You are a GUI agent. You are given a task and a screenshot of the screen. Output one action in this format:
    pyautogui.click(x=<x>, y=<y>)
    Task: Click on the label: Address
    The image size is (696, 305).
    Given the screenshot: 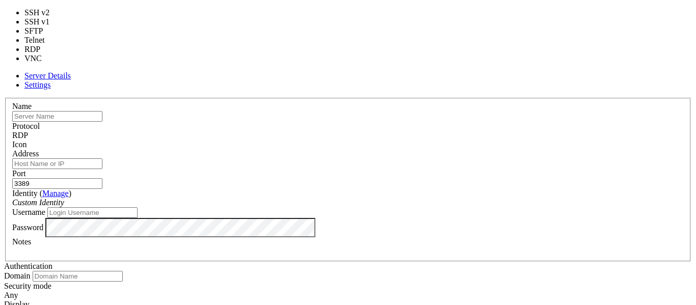 What is the action you would take?
    pyautogui.click(x=25, y=153)
    